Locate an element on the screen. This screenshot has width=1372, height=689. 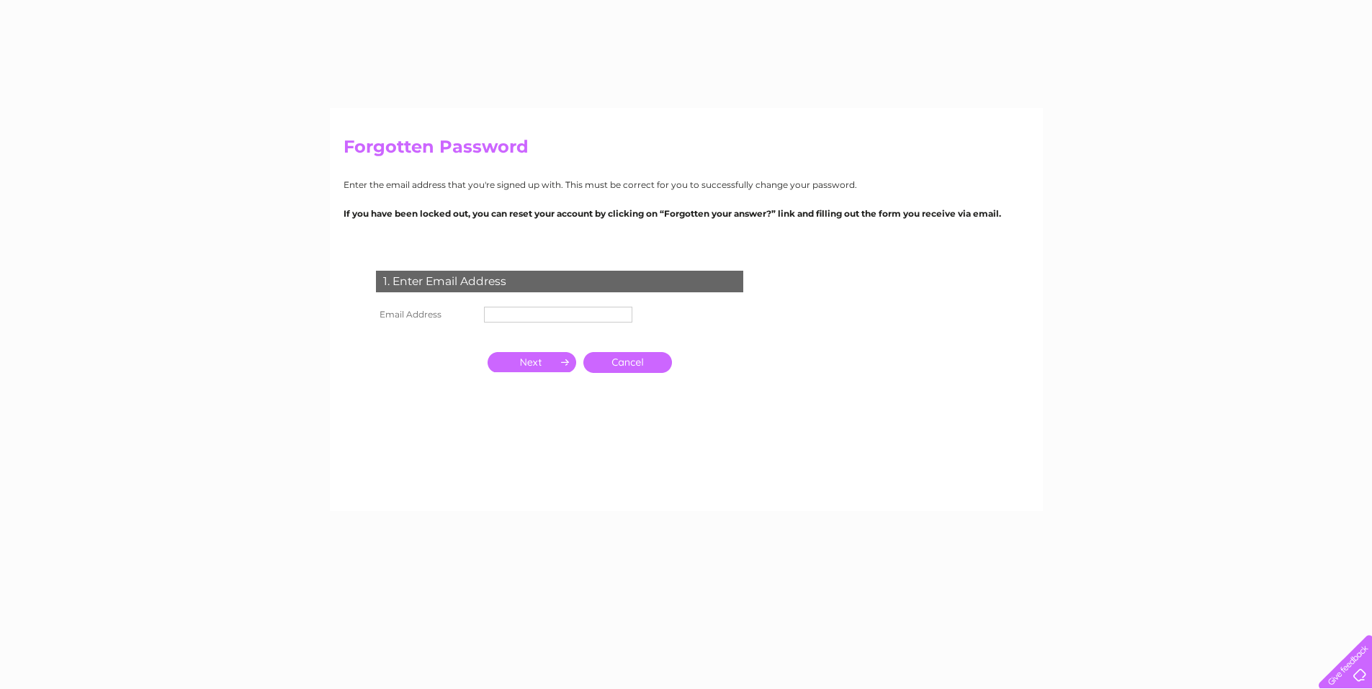
p: Enter the email address that you're signed up with. This must be correct for you to successfully ... is located at coordinates (687, 184).